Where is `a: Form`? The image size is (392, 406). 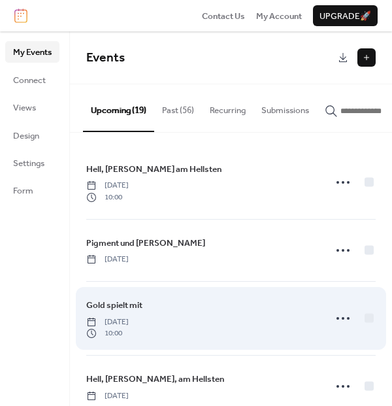 a: Form is located at coordinates (32, 190).